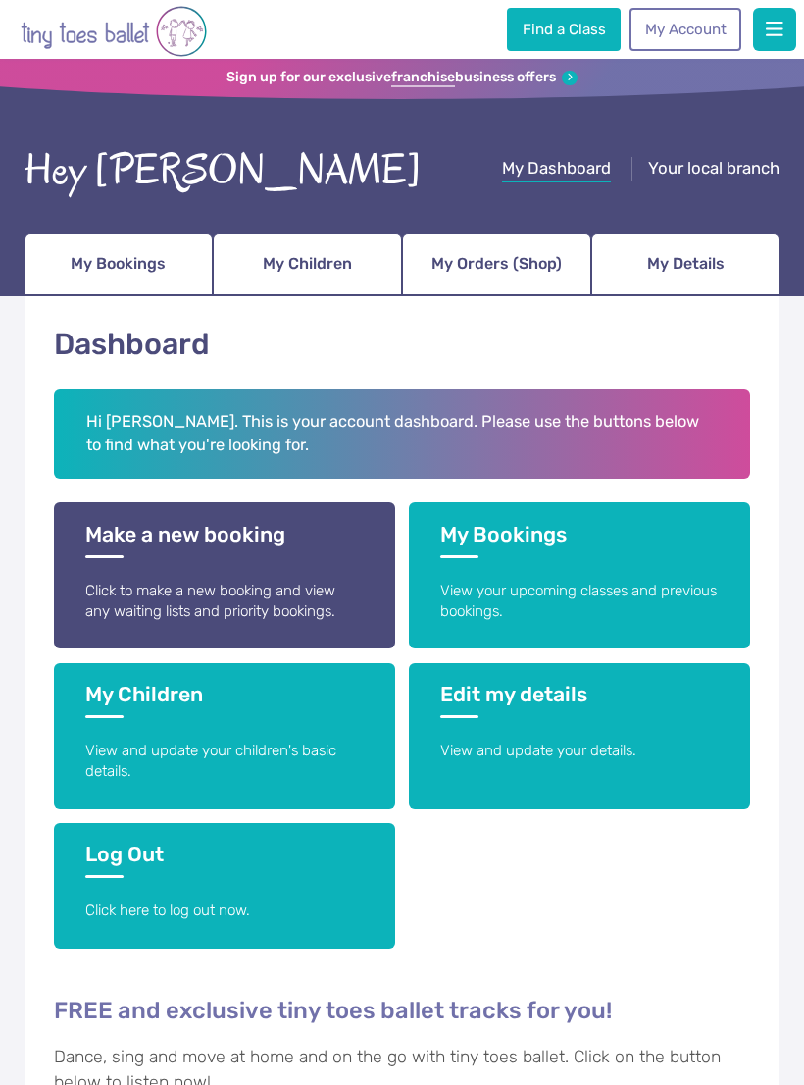 Image resolution: width=804 pixels, height=1085 pixels. Describe the element at coordinates (686, 29) in the screenshot. I see `a: My Account` at that location.